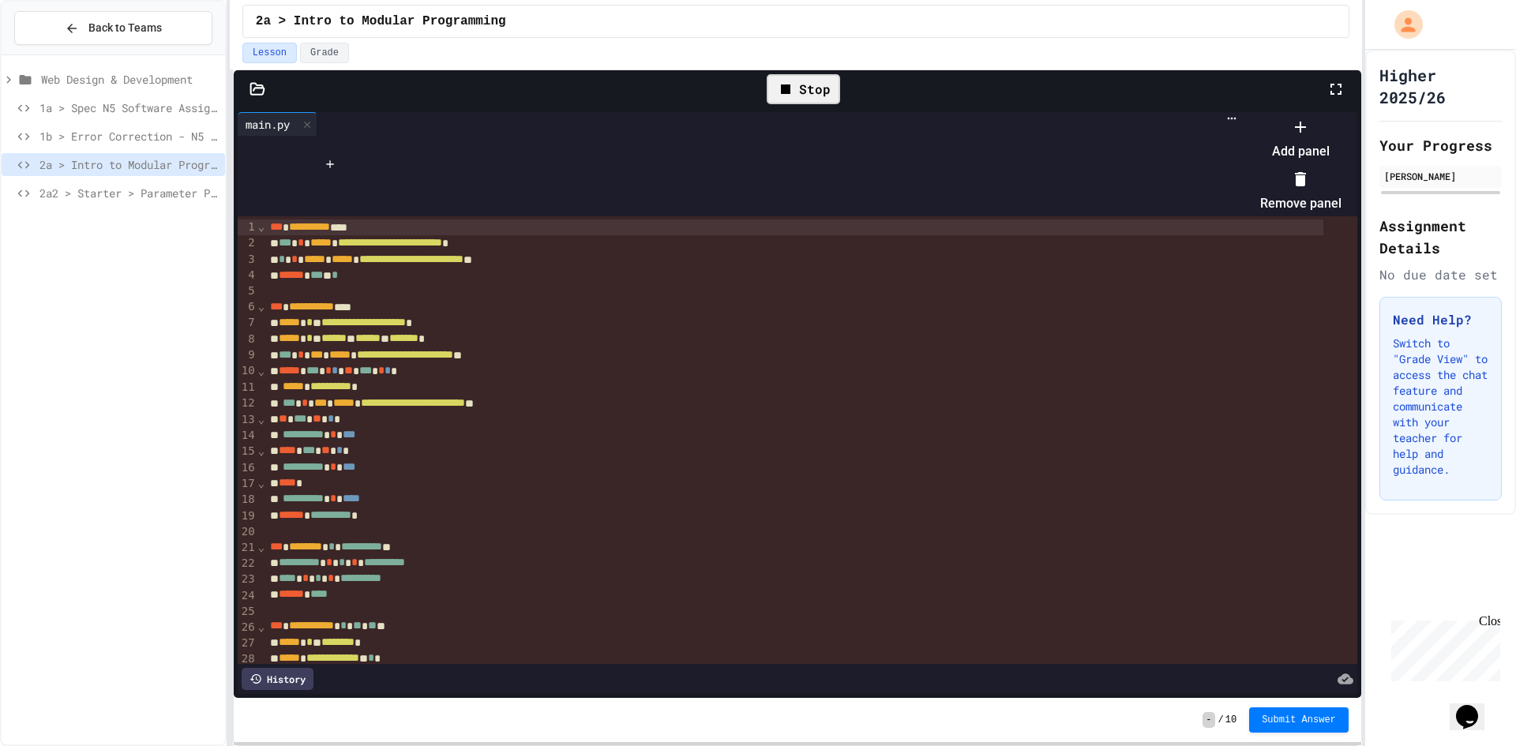 The height and width of the screenshot is (746, 1516). What do you see at coordinates (247, 644) in the screenshot?
I see `div: 27` at bounding box center [247, 644].